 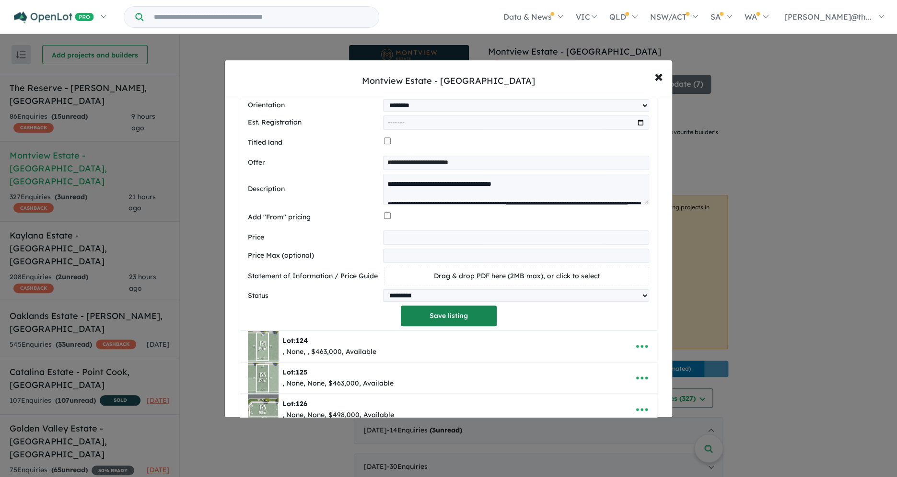 What do you see at coordinates (313, 123) in the screenshot?
I see `label: Est. Registration` at bounding box center [313, 123].